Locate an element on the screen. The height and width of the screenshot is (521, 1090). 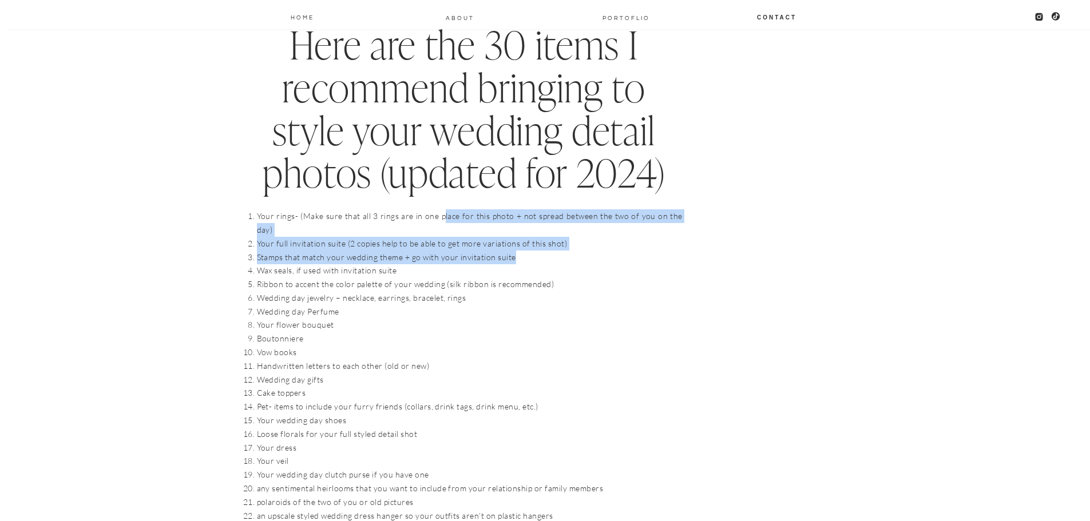
li: Your dress is located at coordinates (470, 448).